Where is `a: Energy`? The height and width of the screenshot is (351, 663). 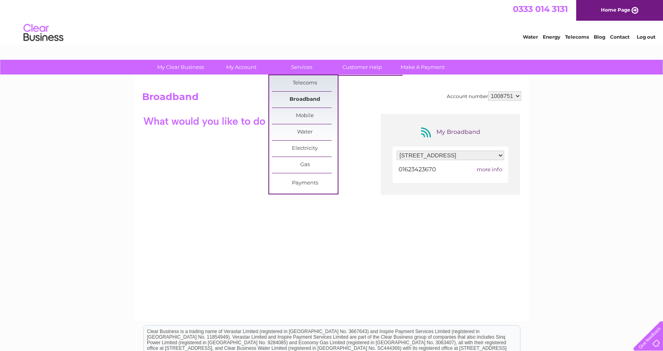
a: Energy is located at coordinates (552, 37).